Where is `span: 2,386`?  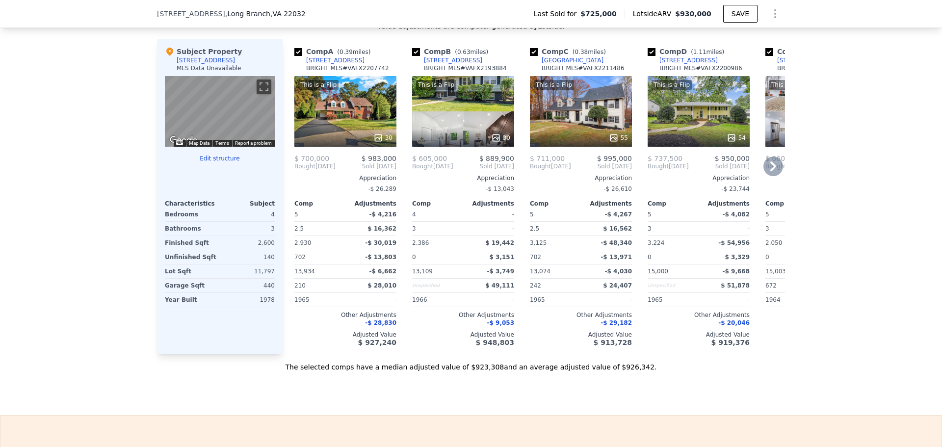
span: 2,386 is located at coordinates (420, 243).